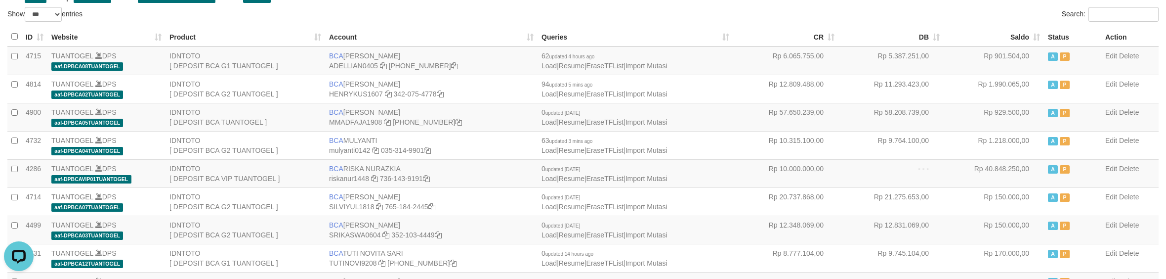  What do you see at coordinates (786, 201) in the screenshot?
I see `td: Rp 20.737.868,00` at bounding box center [786, 201].